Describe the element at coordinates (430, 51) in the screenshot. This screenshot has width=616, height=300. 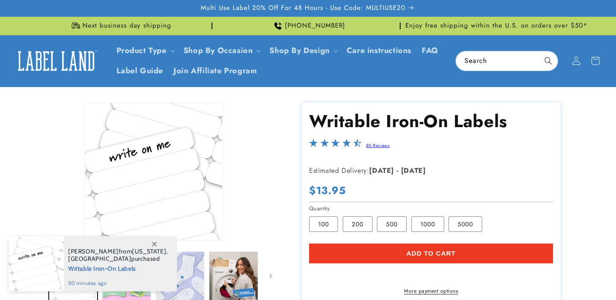
I see `a: FAQ` at that location.